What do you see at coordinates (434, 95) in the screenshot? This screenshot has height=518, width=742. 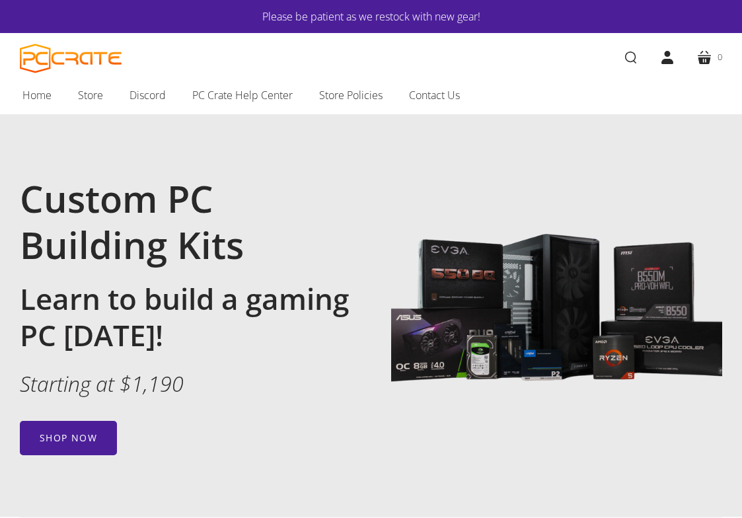 I see `span: Contact Us` at bounding box center [434, 95].